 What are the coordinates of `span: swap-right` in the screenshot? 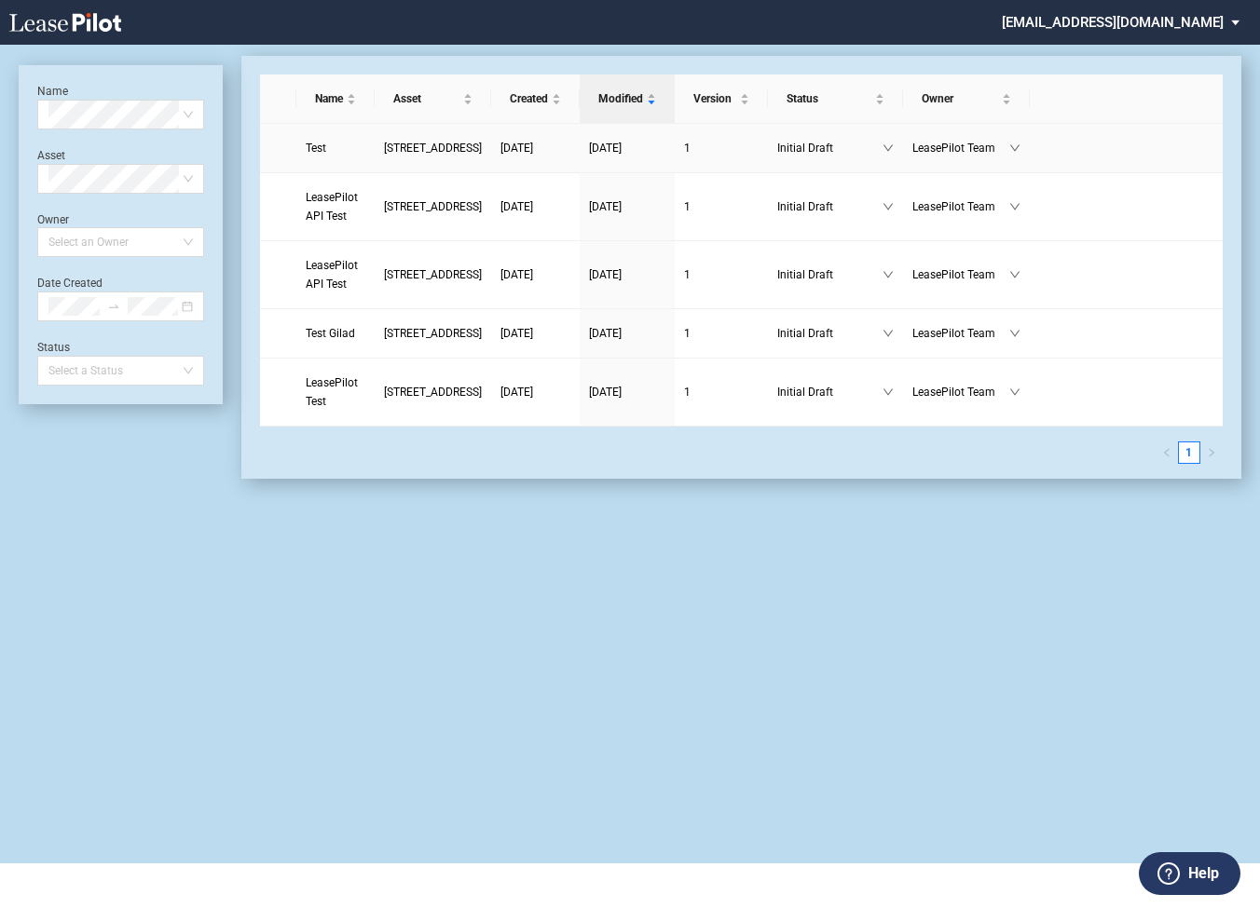 It's located at (114, 307).